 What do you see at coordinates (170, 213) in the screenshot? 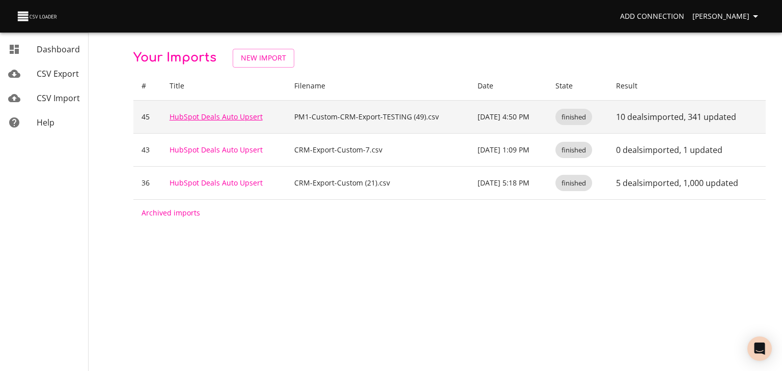
I see `a: Archived imports` at bounding box center [170, 213].